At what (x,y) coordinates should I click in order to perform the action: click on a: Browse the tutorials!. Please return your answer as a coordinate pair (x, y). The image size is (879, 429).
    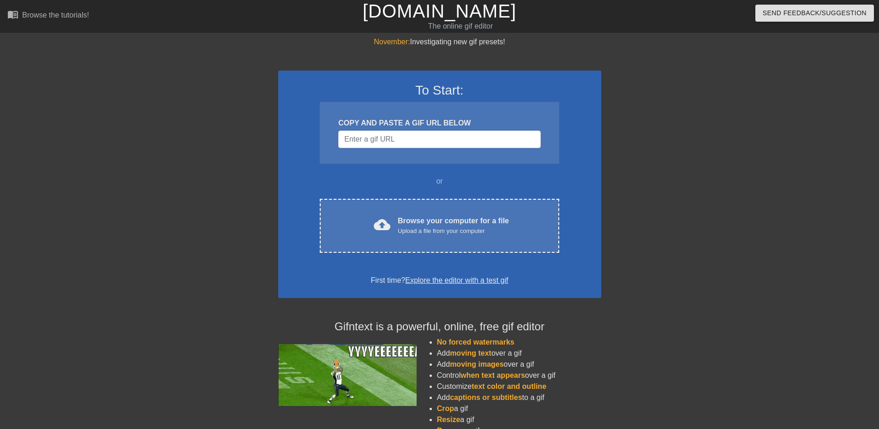
    Looking at the image, I should click on (48, 16).